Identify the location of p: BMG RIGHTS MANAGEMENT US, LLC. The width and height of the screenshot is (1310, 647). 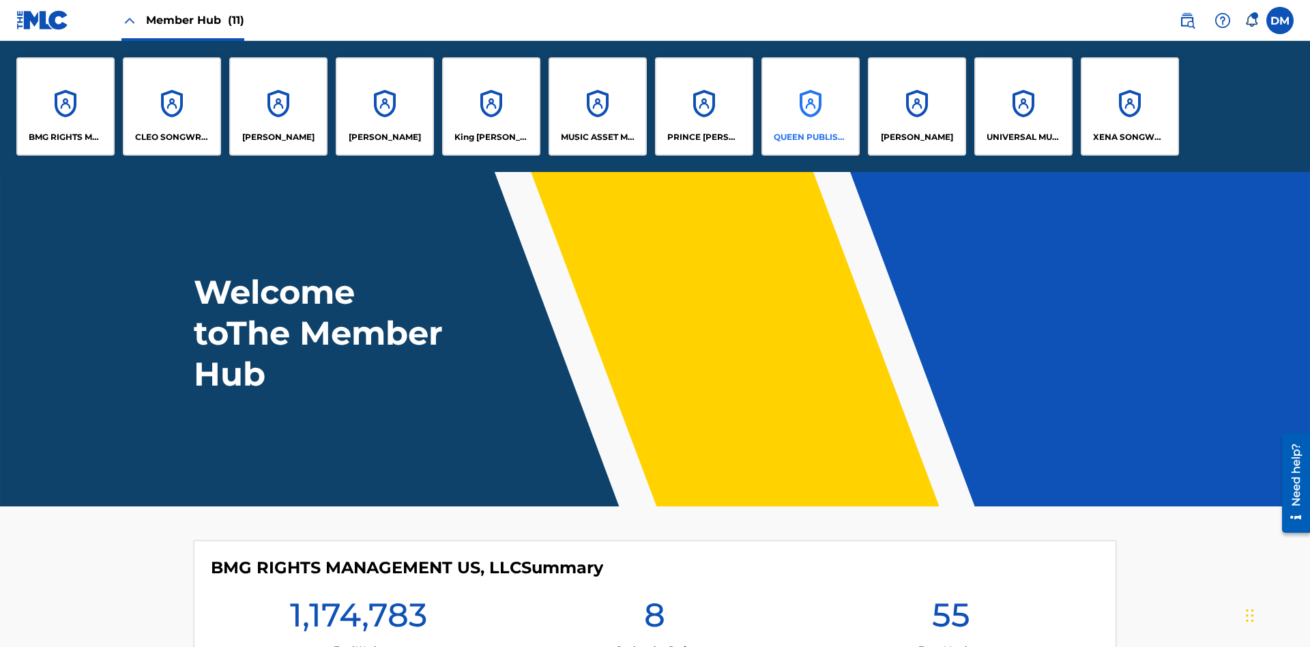
(66, 137).